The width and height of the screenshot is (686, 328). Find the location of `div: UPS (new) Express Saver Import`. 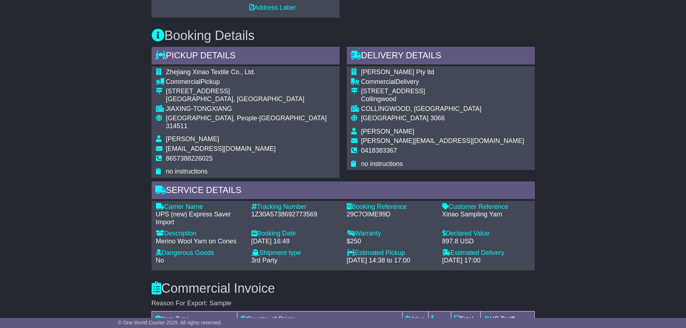

div: UPS (new) Express Saver Import is located at coordinates (200, 218).